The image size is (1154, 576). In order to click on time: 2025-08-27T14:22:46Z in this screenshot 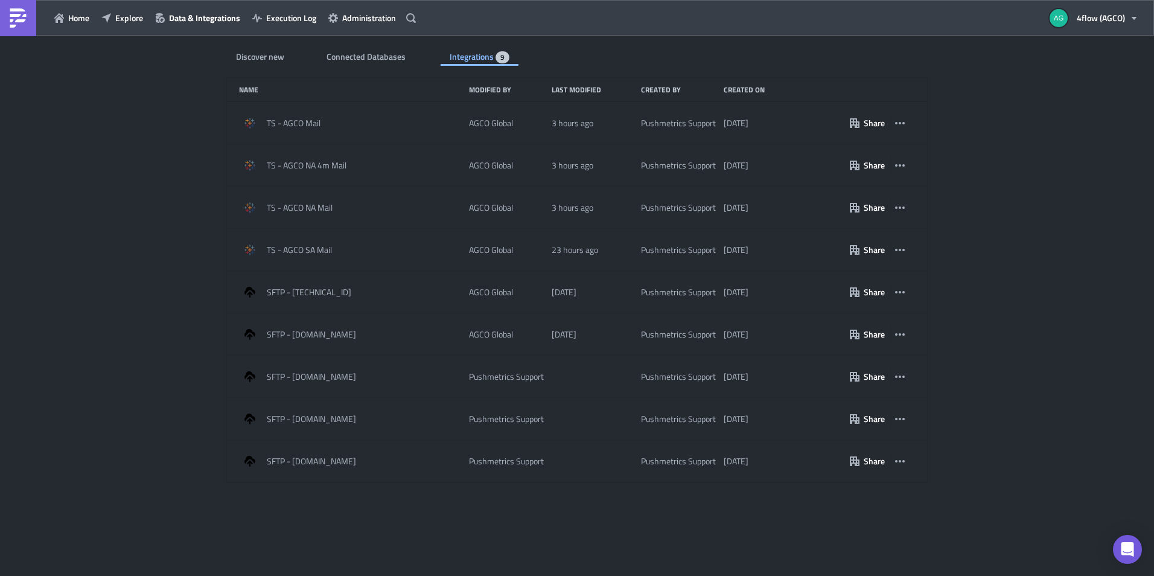, I will do `click(572, 123)`.